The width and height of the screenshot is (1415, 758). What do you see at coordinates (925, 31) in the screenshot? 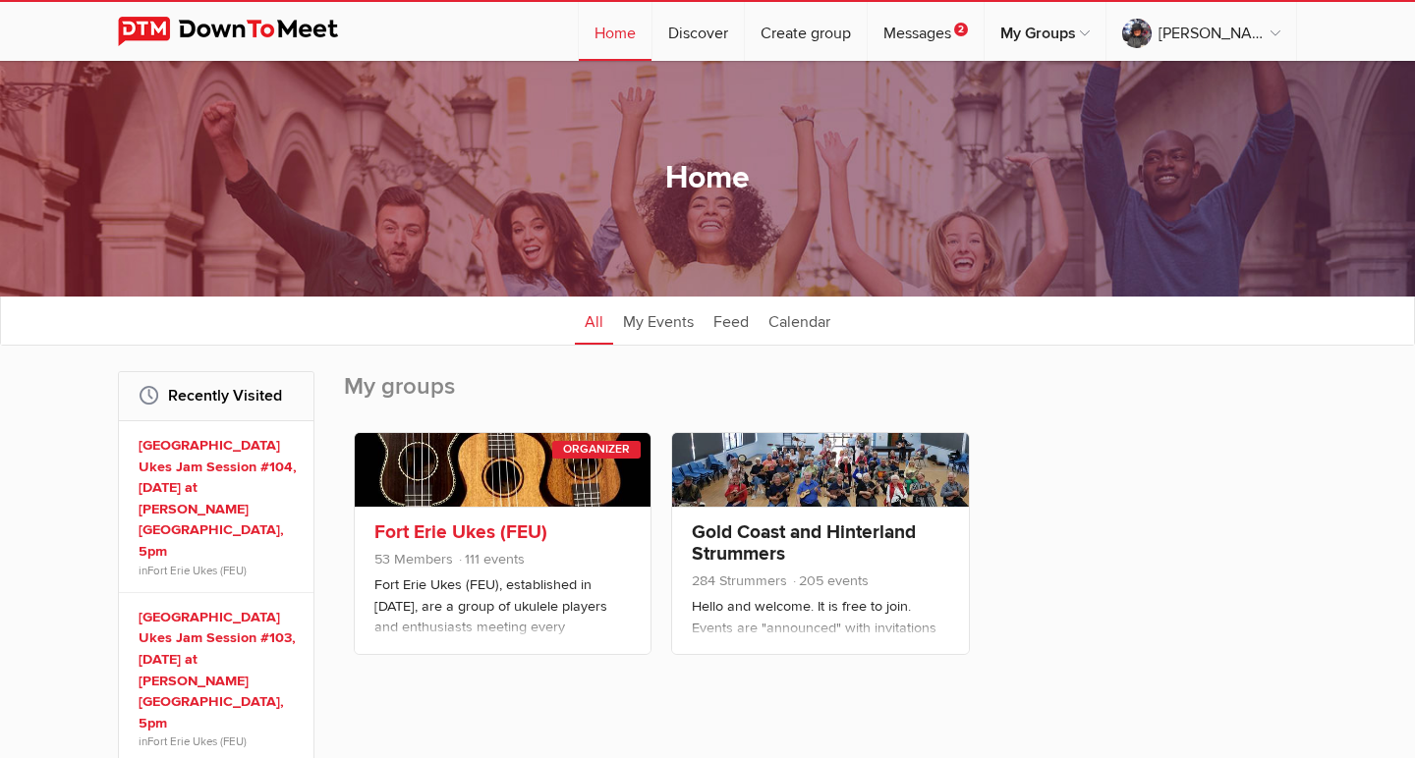
I see `a: Messages2` at bounding box center [925, 31].